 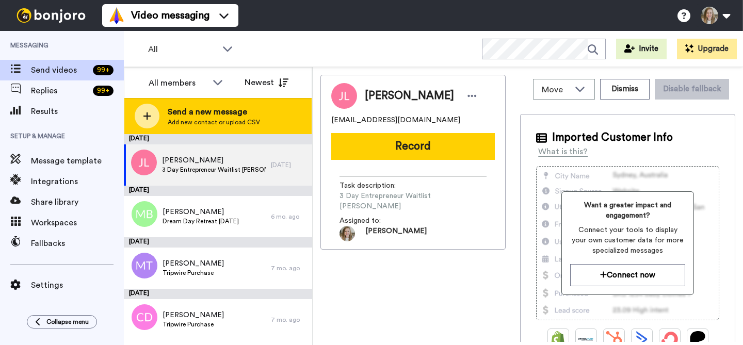 What do you see at coordinates (68, 322) in the screenshot?
I see `span: Collapse menu` at bounding box center [68, 322].